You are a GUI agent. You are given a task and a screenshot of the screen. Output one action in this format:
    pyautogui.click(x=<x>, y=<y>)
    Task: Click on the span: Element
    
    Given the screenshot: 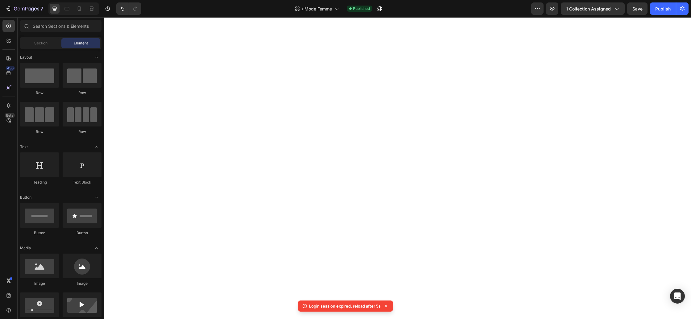 What is the action you would take?
    pyautogui.click(x=81, y=43)
    